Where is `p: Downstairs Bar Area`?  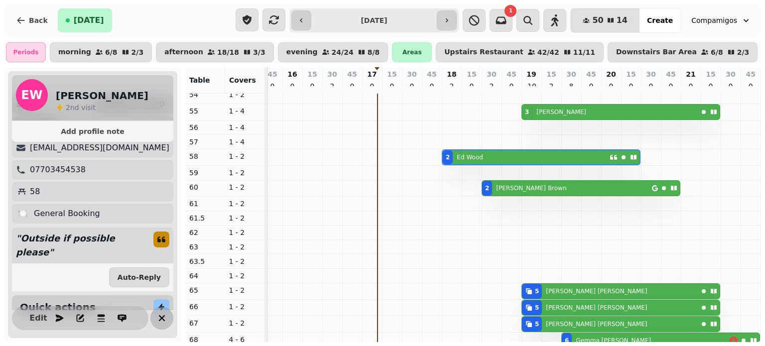
p: Downstairs Bar Area is located at coordinates (656, 52).